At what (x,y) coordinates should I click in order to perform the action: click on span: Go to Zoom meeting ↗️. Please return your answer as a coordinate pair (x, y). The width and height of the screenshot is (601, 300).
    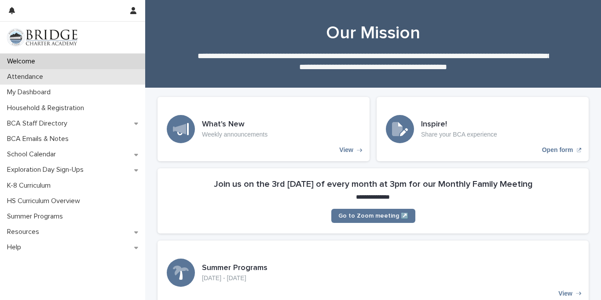
    Looking at the image, I should click on (373, 216).